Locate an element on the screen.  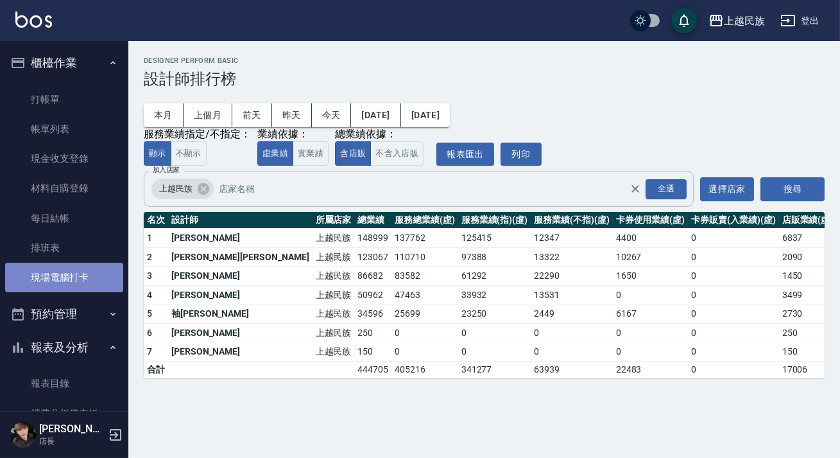
td: 50962 is located at coordinates (373, 295).